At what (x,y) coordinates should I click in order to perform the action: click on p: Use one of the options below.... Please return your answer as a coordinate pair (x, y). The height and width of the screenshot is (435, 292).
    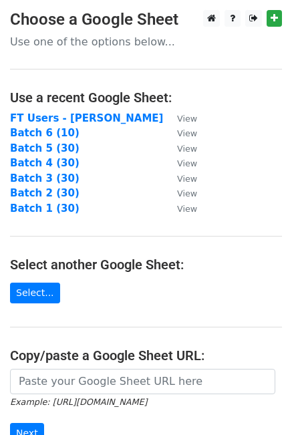
    Looking at the image, I should click on (146, 41).